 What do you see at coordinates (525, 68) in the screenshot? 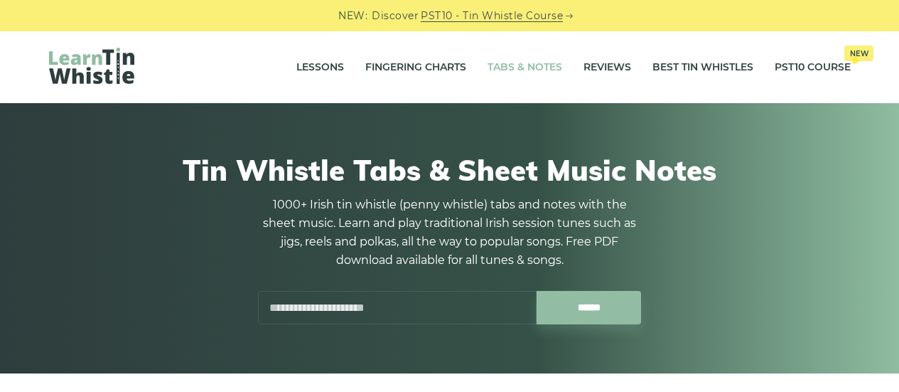
I see `a: Tabs & Notes` at bounding box center [525, 68].